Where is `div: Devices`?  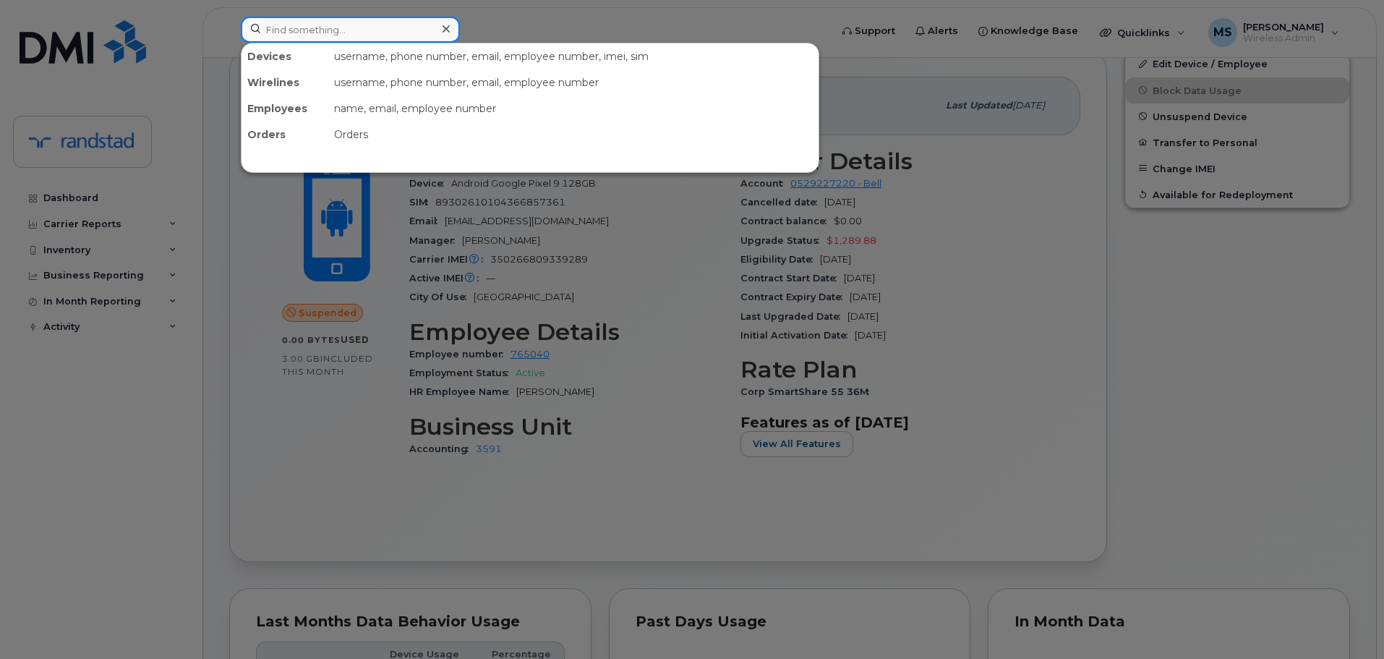 div: Devices is located at coordinates (285, 56).